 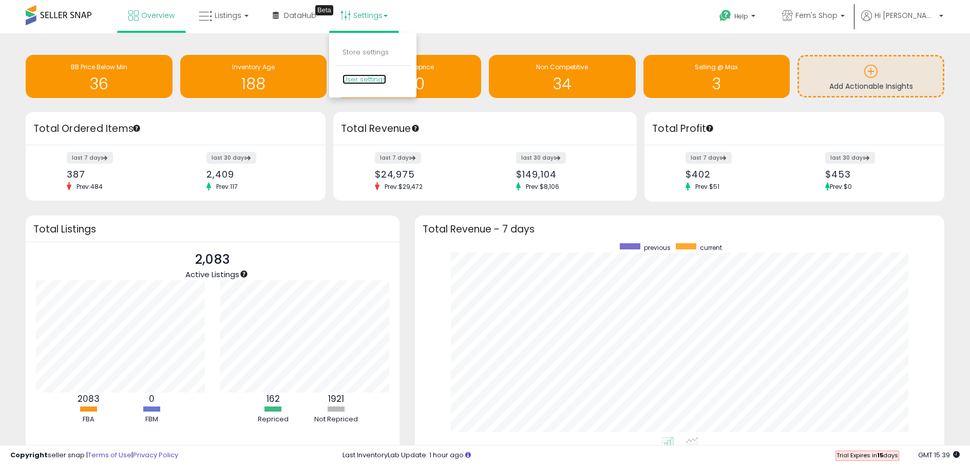 I want to click on div: 2,409, so click(x=257, y=174).